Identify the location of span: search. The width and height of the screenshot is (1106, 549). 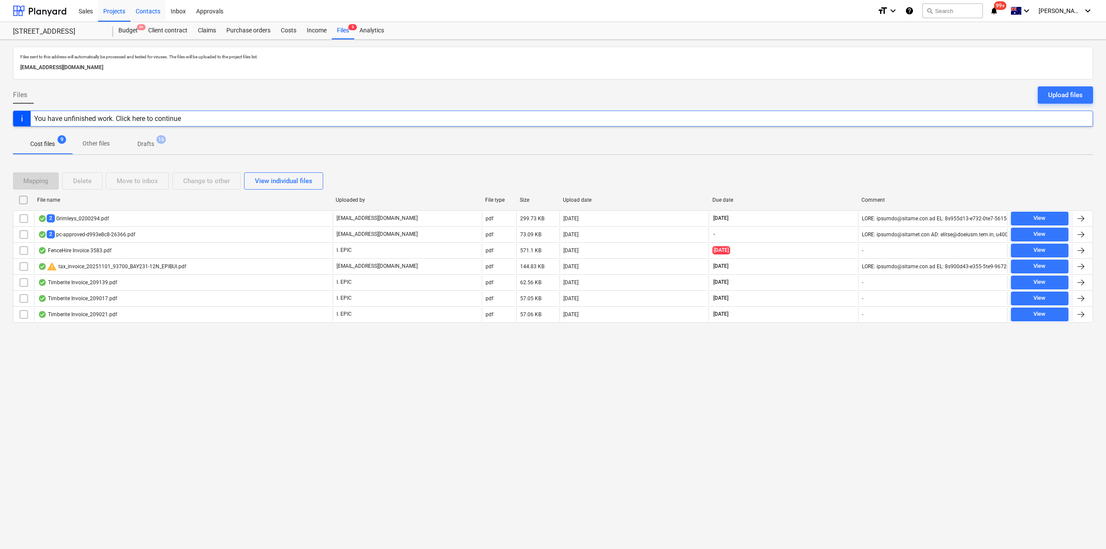
(930, 11).